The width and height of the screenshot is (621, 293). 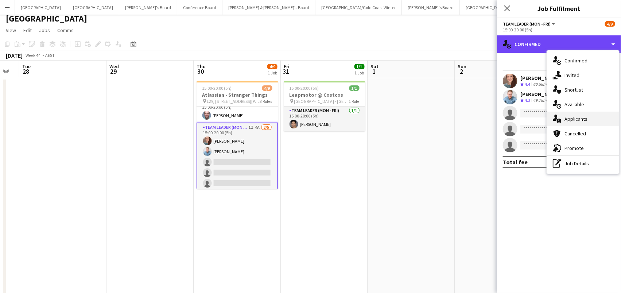 What do you see at coordinates (515, 162) in the screenshot?
I see `div: Total fee` at bounding box center [515, 162].